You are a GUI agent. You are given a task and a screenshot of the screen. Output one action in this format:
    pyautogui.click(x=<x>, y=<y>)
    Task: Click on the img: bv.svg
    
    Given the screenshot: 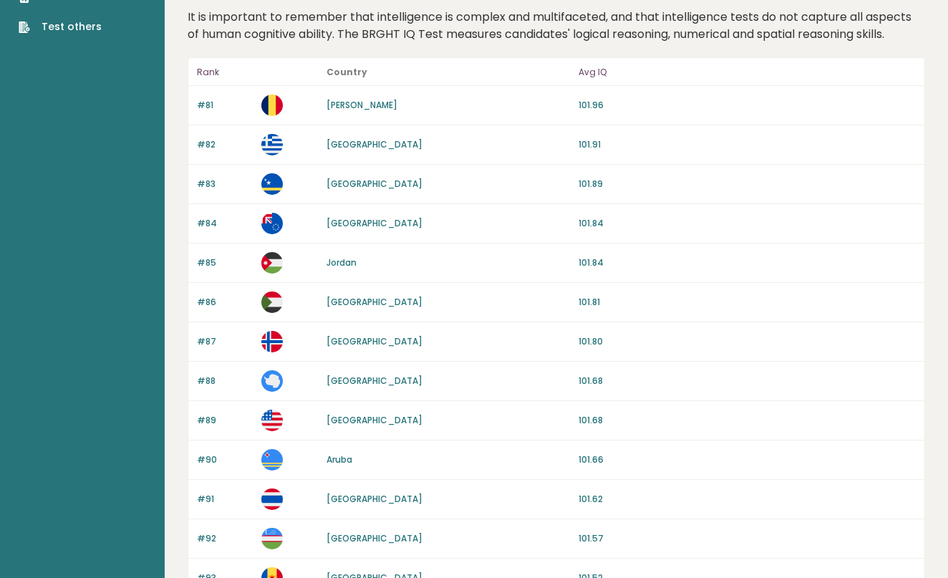 What is the action you would take?
    pyautogui.click(x=272, y=341)
    